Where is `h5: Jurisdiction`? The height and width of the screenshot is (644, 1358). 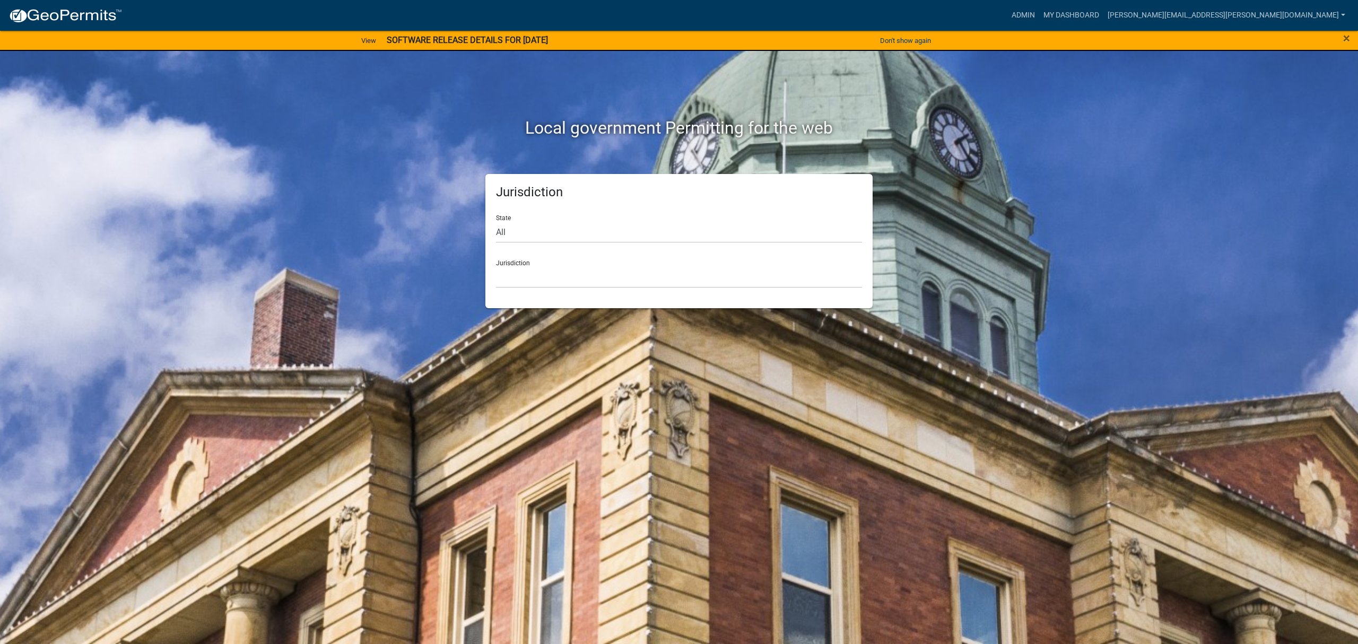
h5: Jurisdiction is located at coordinates (679, 192).